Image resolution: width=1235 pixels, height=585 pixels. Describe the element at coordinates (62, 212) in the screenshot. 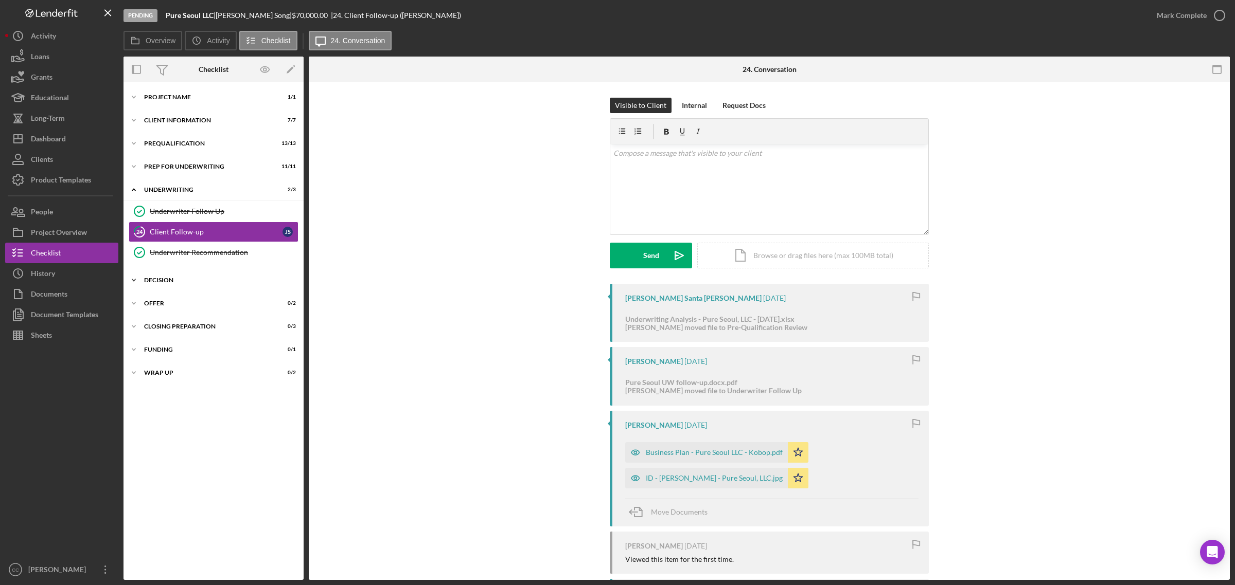

I see `a: People` at that location.